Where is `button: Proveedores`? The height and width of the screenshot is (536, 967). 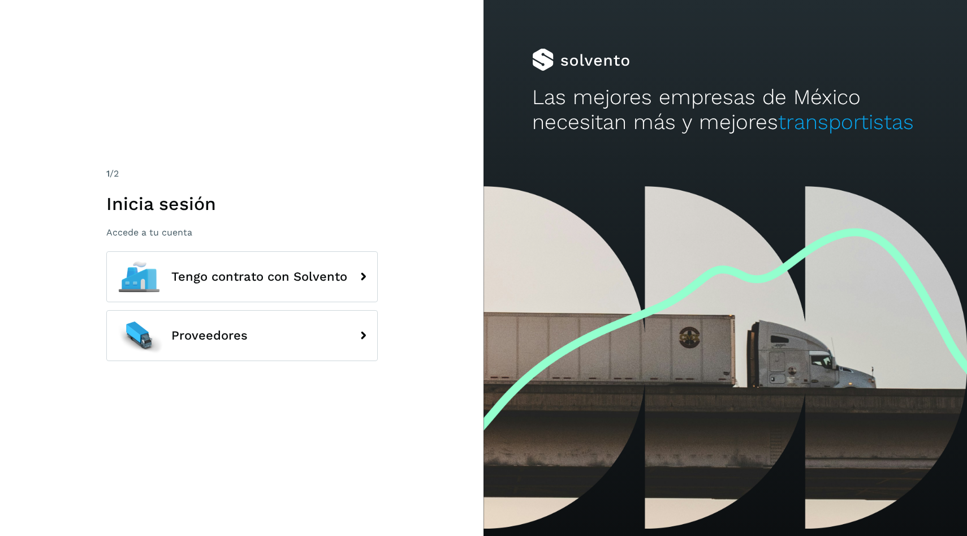
button: Proveedores is located at coordinates (242, 335).